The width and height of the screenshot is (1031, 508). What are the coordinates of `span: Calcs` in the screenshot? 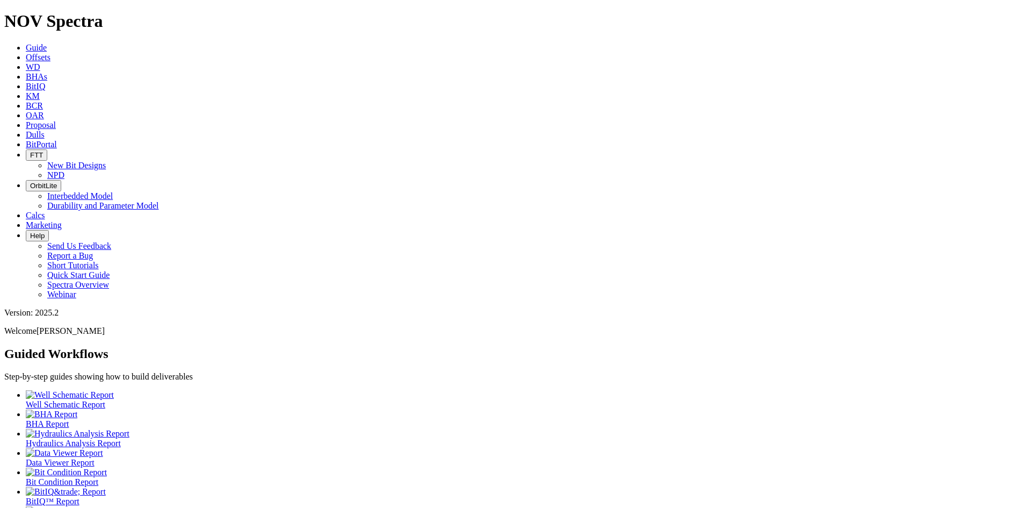 It's located at (35, 215).